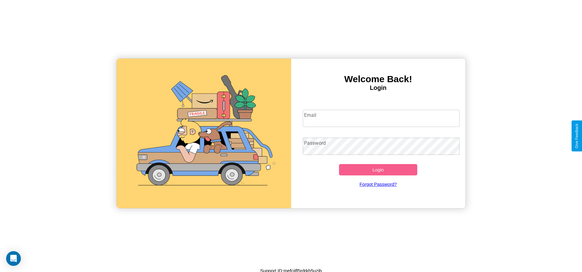  Describe the element at coordinates (378, 88) in the screenshot. I see `h4: Login` at that location.